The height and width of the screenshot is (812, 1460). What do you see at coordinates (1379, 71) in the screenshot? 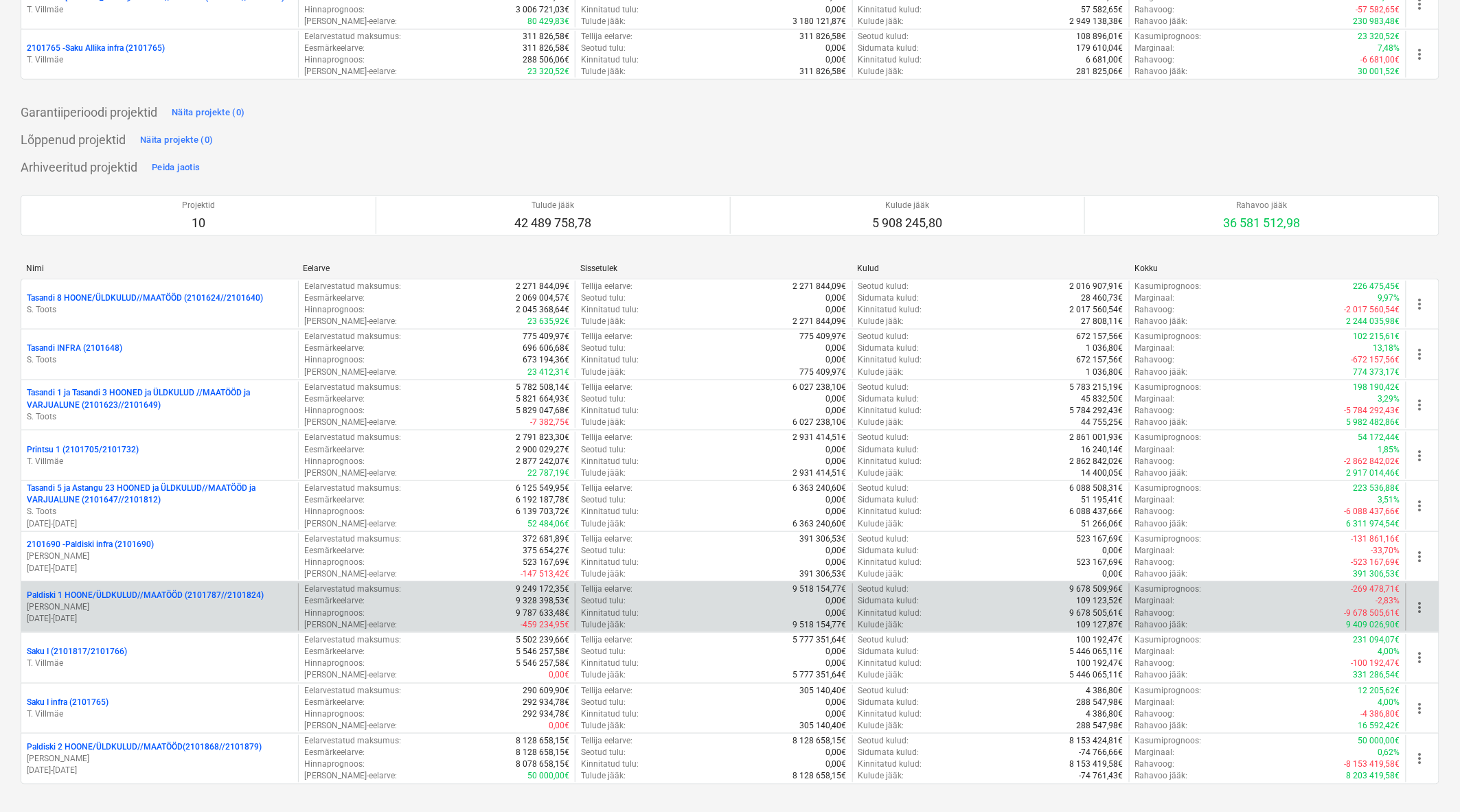
I see `p: 30 001,52€` at bounding box center [1379, 71].